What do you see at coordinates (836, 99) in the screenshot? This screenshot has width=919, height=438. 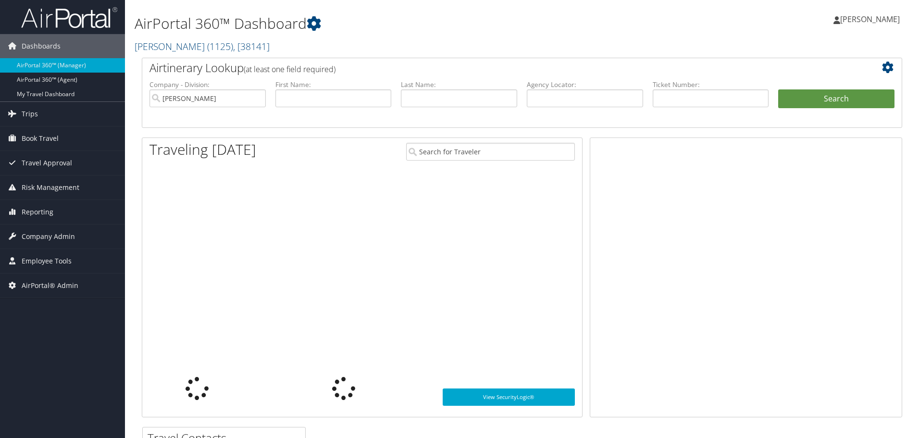 I see `button: Search` at bounding box center [836, 99].